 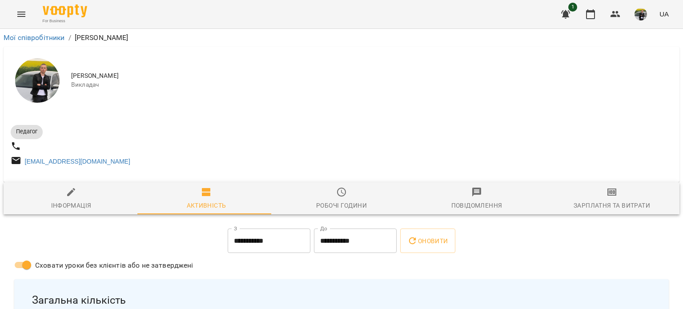 I want to click on span: UA, so click(x=664, y=14).